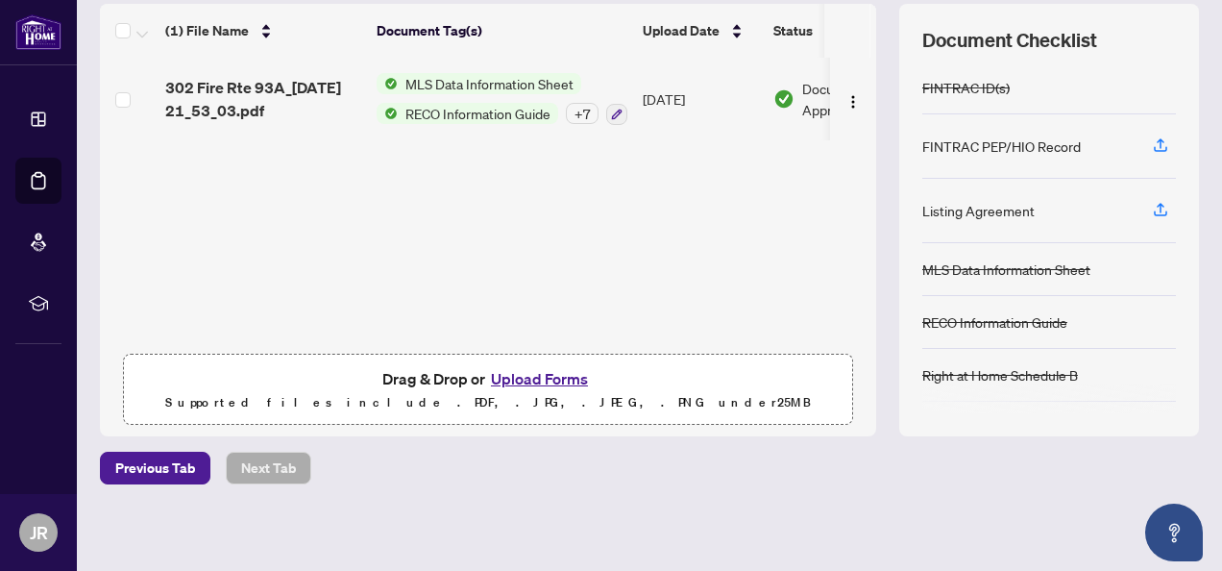  What do you see at coordinates (478, 113) in the screenshot?
I see `span: RECO Information Guide` at bounding box center [478, 113].